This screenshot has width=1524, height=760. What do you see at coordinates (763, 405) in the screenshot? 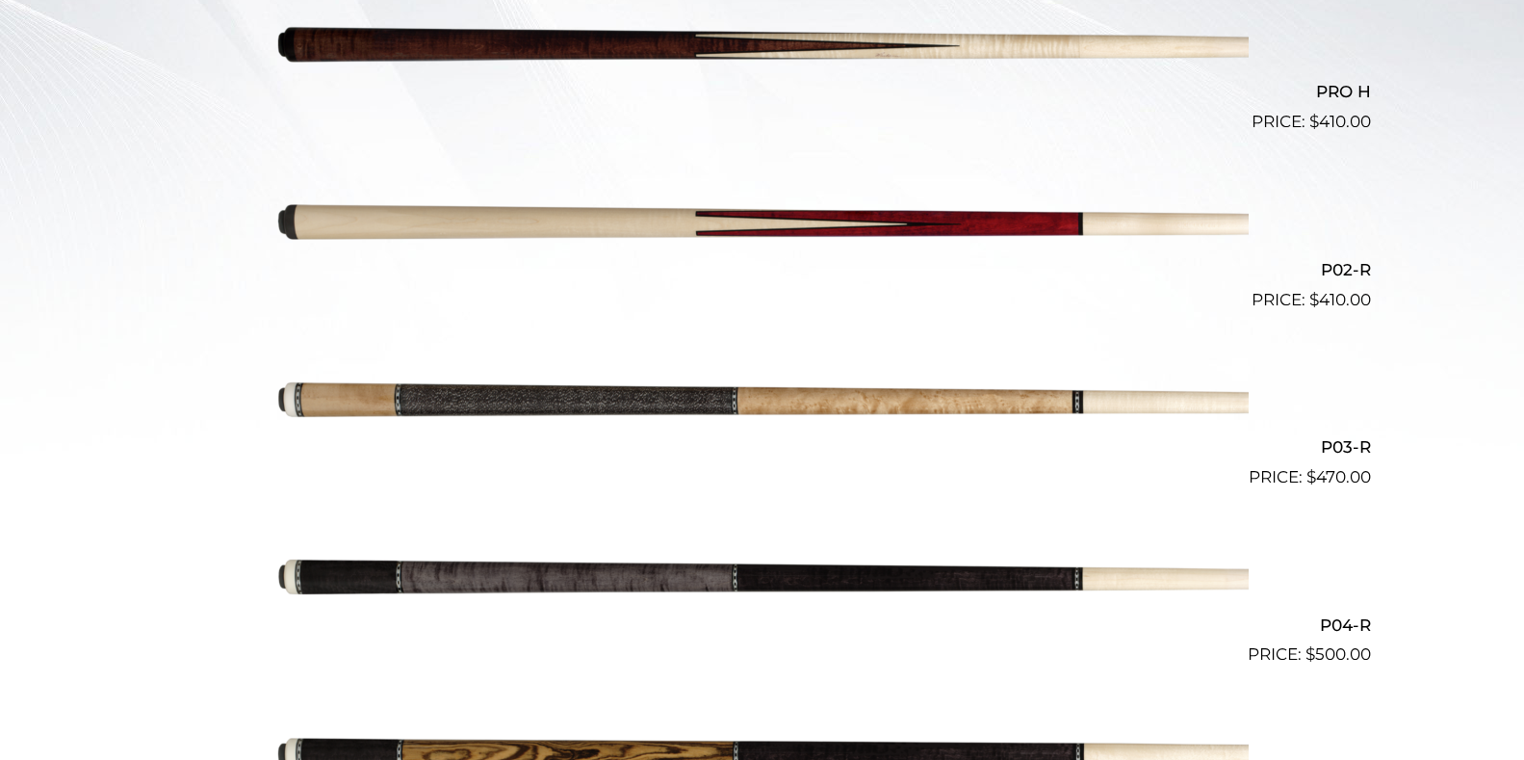
I see `a: P03-R $470.00` at bounding box center [763, 405].